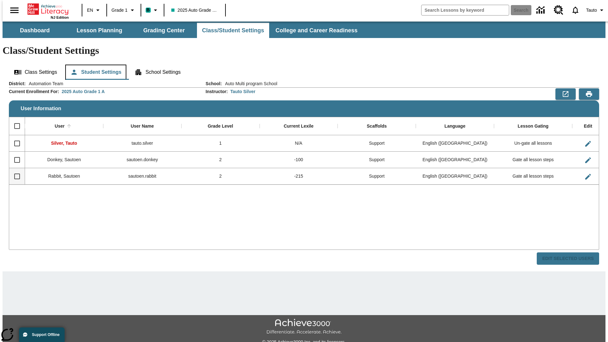 The height and width of the screenshot is (342, 608). Describe the element at coordinates (64, 176) in the screenshot. I see `span: Rabbit, Sautoen` at that location.